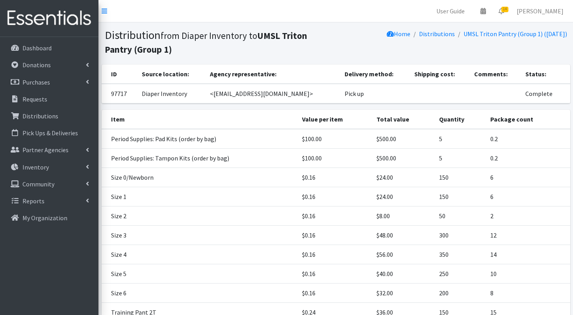  What do you see at coordinates (119, 94) in the screenshot?
I see `td: 97717` at bounding box center [119, 94].